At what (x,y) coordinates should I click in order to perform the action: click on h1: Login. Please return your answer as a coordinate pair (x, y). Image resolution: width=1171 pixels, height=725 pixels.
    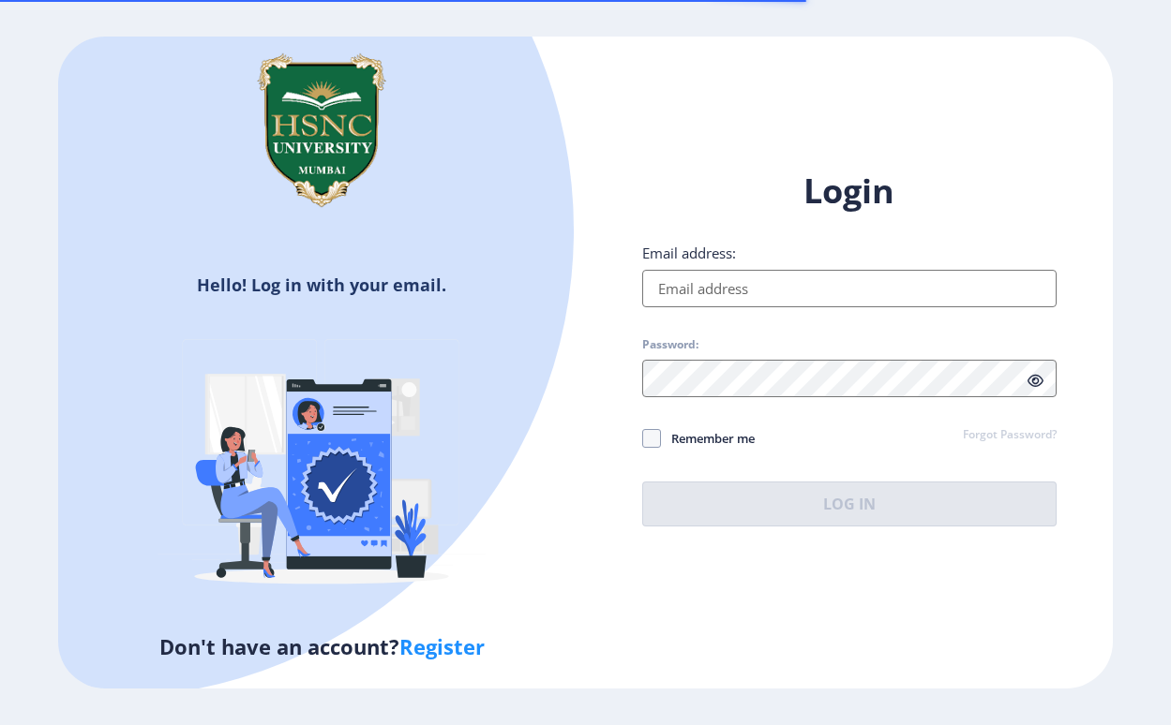
    Looking at the image, I should click on (849, 191).